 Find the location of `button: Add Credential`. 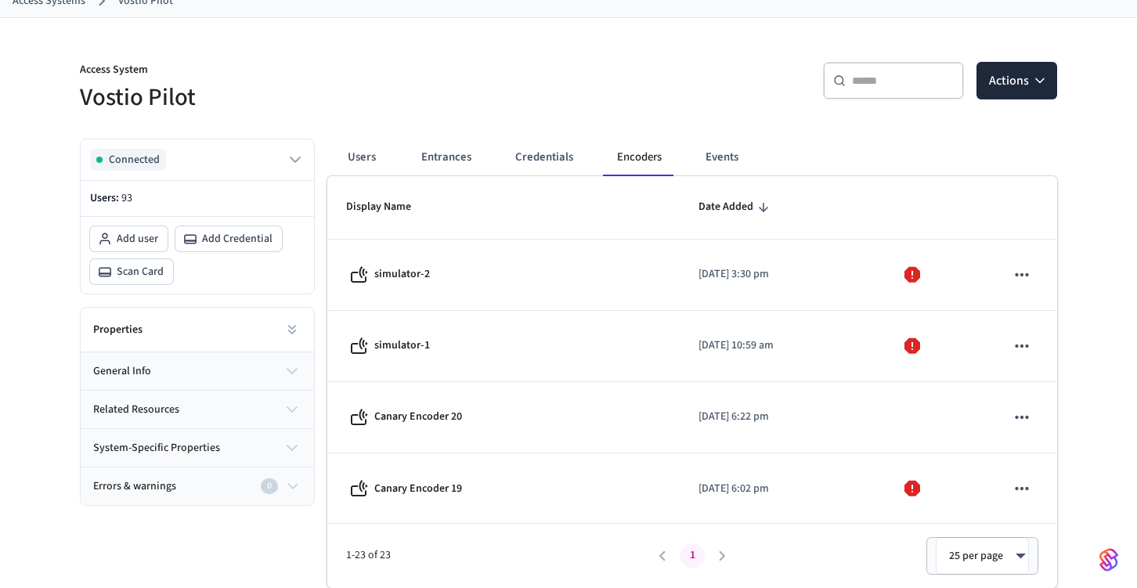

button: Add Credential is located at coordinates (229, 239).